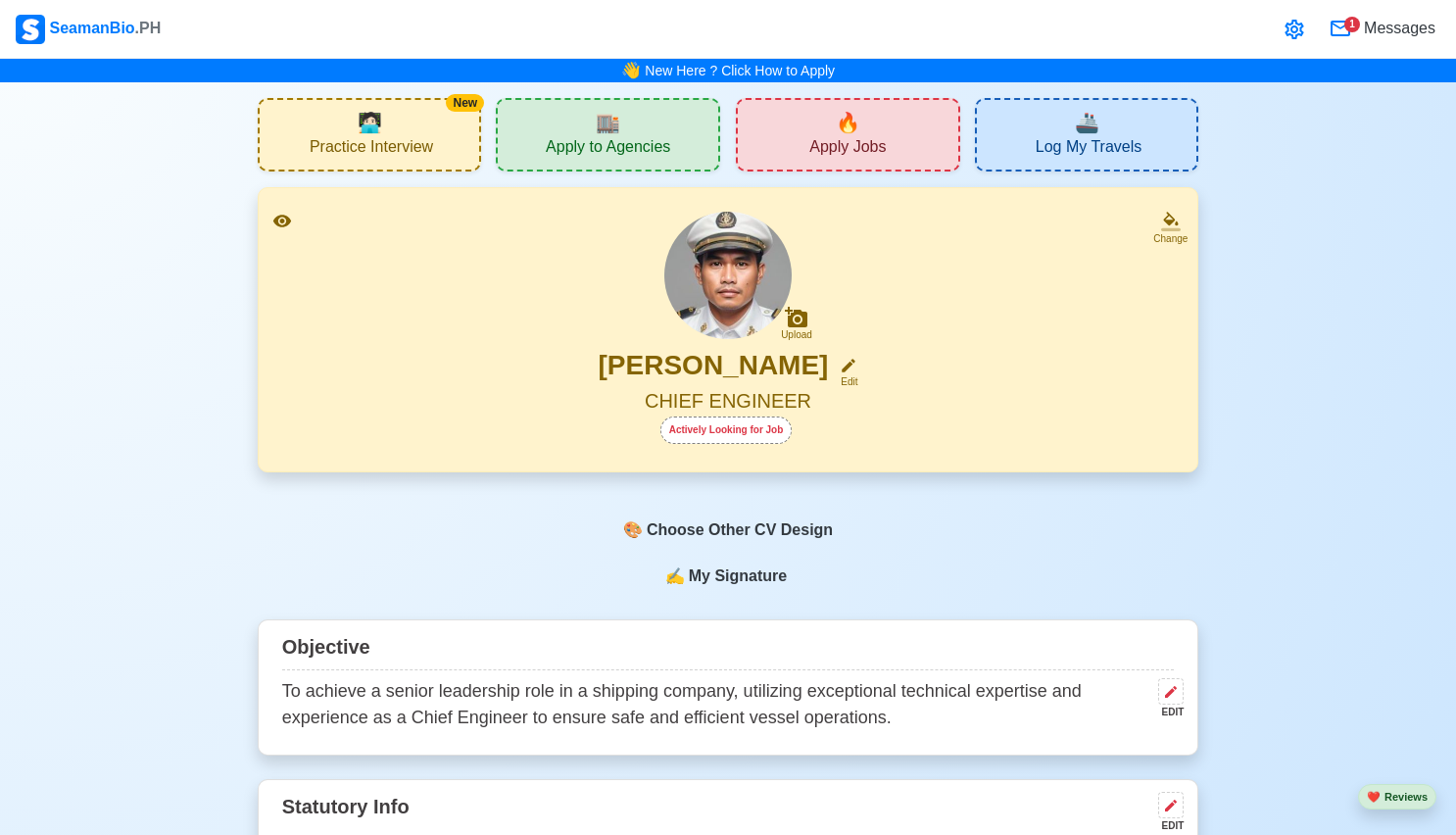 Image resolution: width=1456 pixels, height=835 pixels. What do you see at coordinates (1397, 797) in the screenshot?
I see `button: heartReviews` at bounding box center [1397, 797].